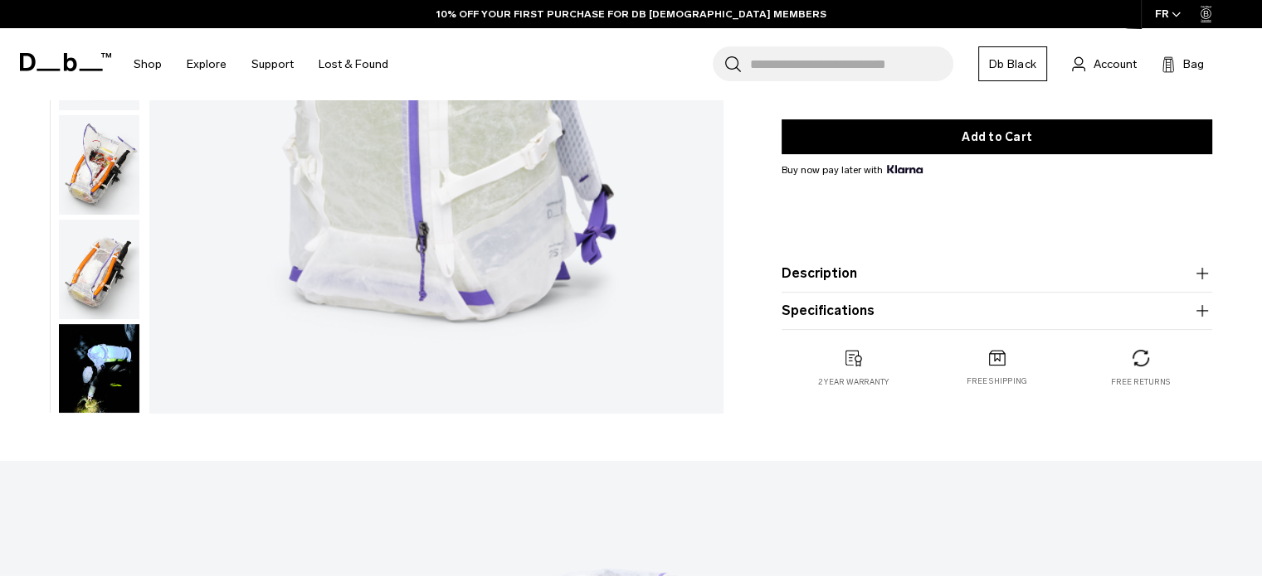 This screenshot has width=1262, height=576. Describe the element at coordinates (996, 274) in the screenshot. I see `button: Description` at that location.